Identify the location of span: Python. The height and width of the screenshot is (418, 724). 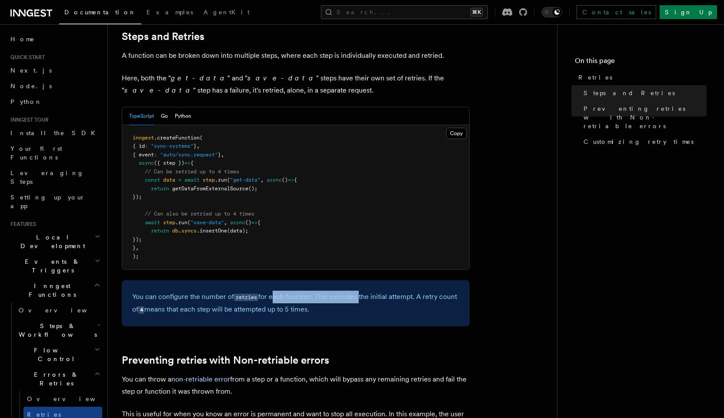
(26, 102).